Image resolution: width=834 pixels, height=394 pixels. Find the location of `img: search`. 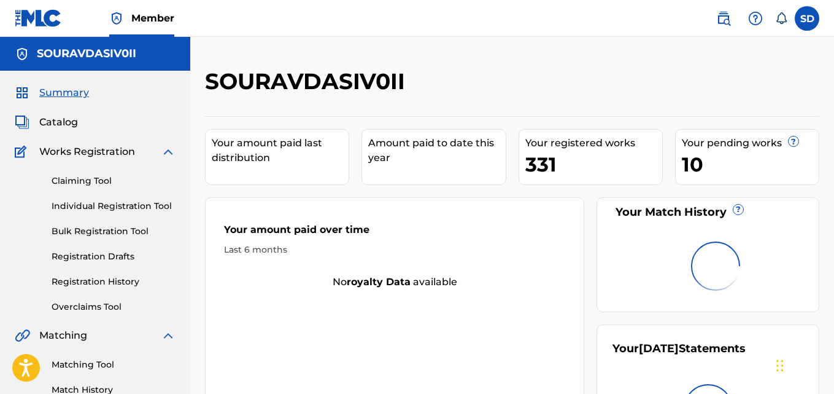

img: search is located at coordinates (724, 18).